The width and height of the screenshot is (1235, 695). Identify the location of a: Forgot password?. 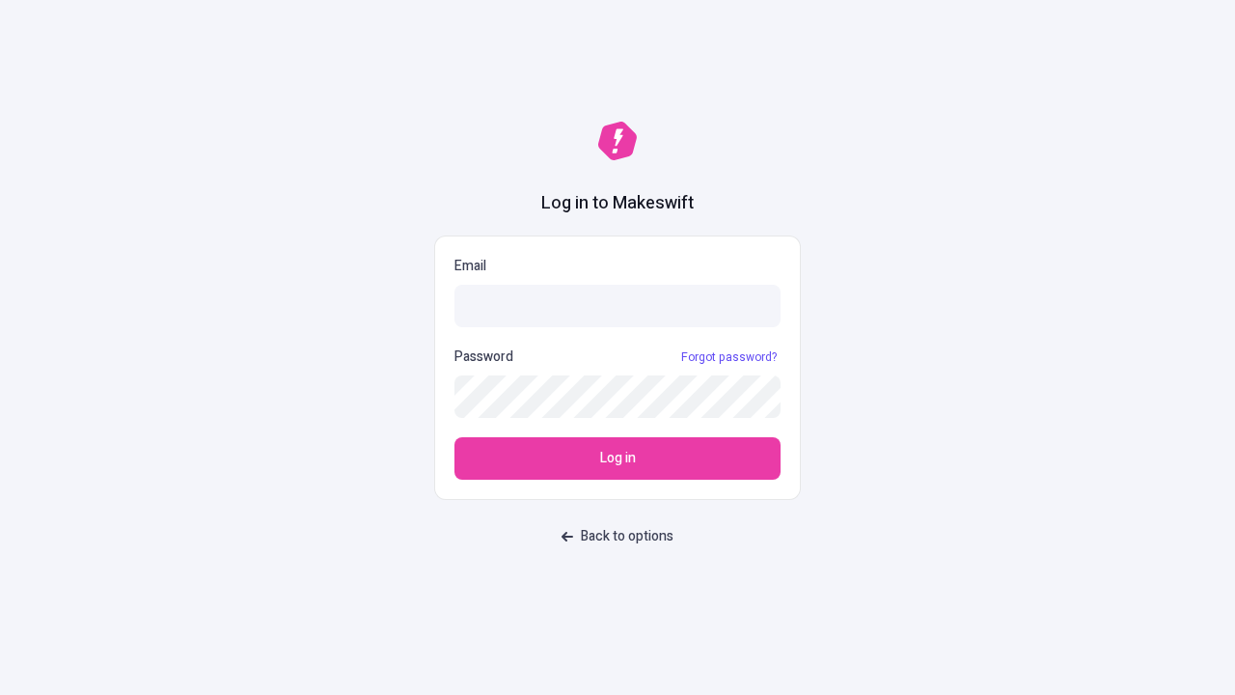
(729, 357).